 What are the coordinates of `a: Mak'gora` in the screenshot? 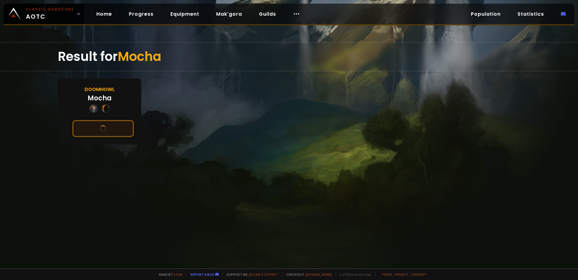 It's located at (229, 14).